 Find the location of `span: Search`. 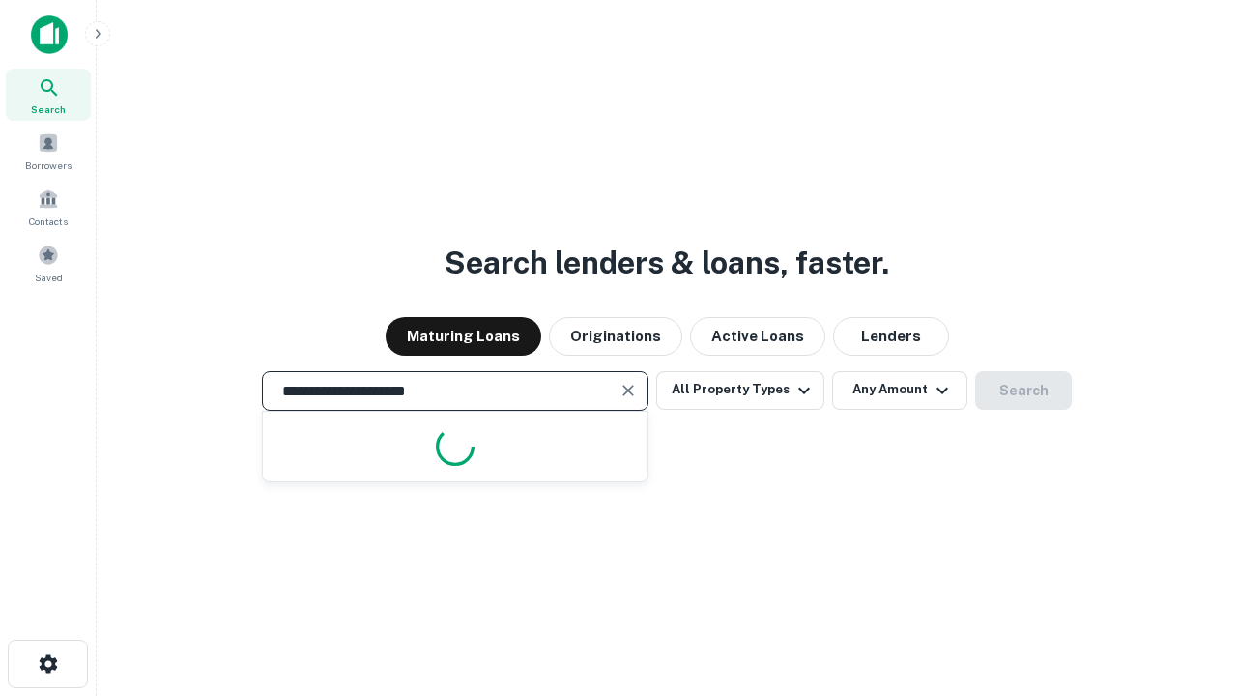

span: Search is located at coordinates (48, 109).